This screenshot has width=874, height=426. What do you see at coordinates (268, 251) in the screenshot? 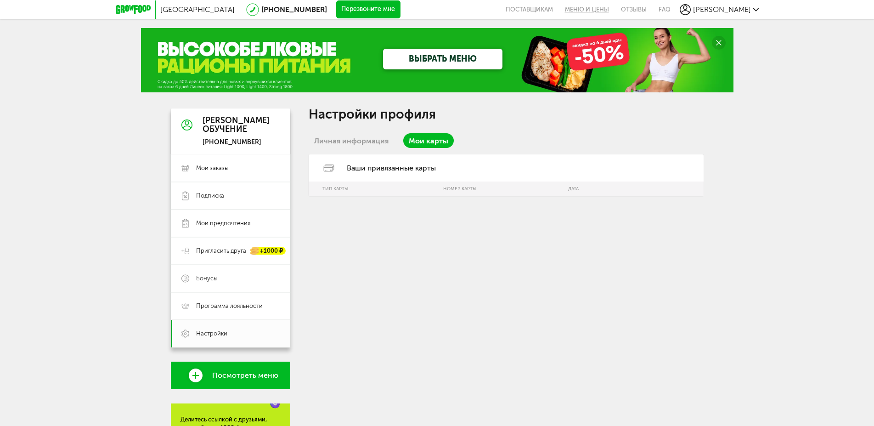
I see `div: +1000 ₽` at bounding box center [268, 251].